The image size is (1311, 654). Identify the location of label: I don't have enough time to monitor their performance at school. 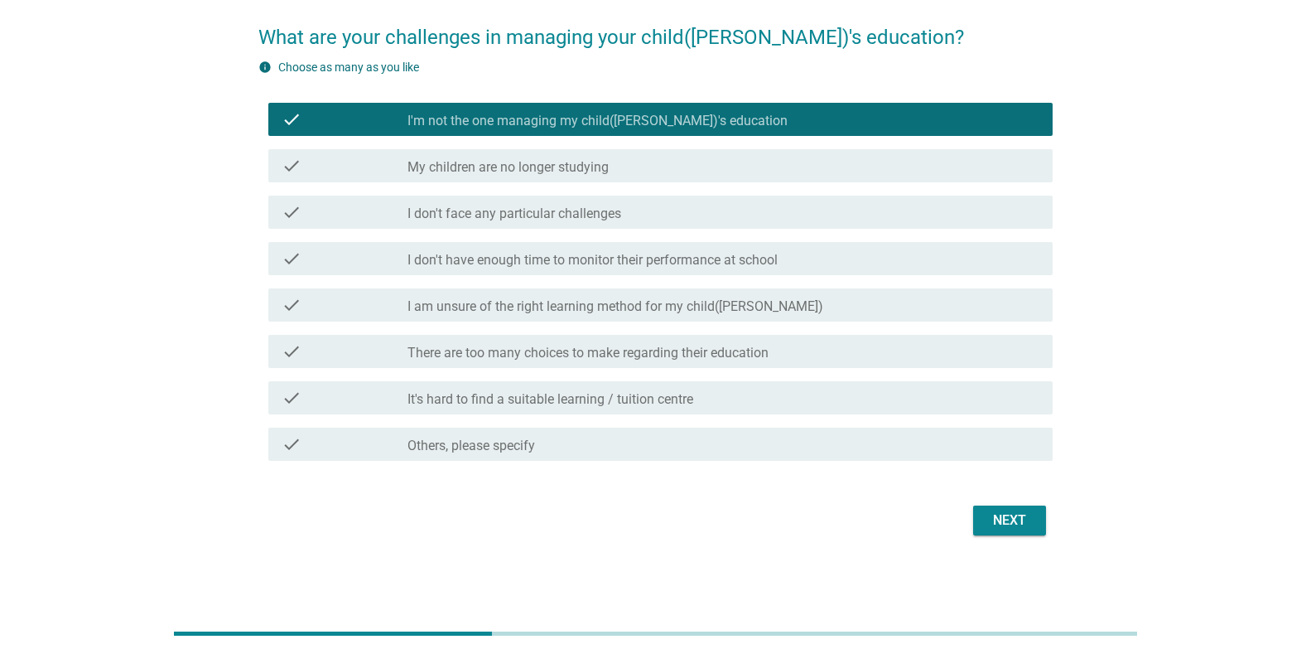
(592, 260).